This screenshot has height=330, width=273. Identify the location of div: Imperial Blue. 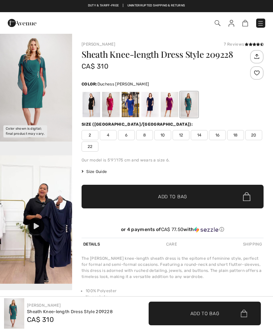
(131, 104).